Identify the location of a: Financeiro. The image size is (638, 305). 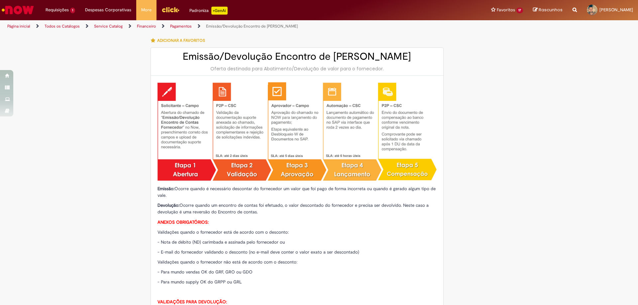
(146, 26).